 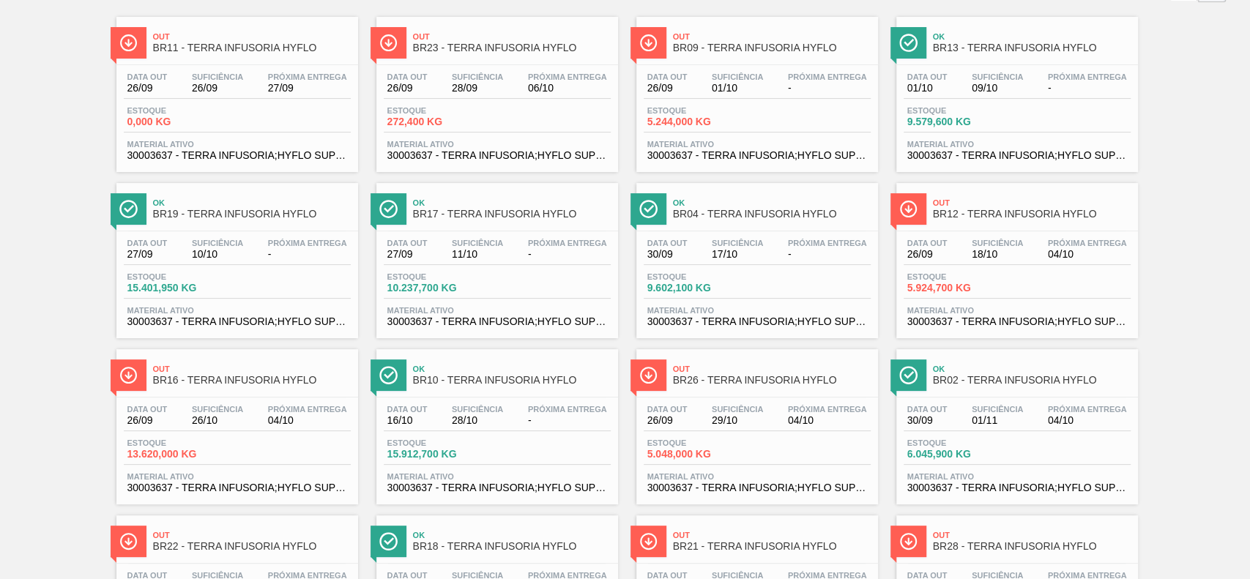 I want to click on span: 06/10, so click(x=568, y=88).